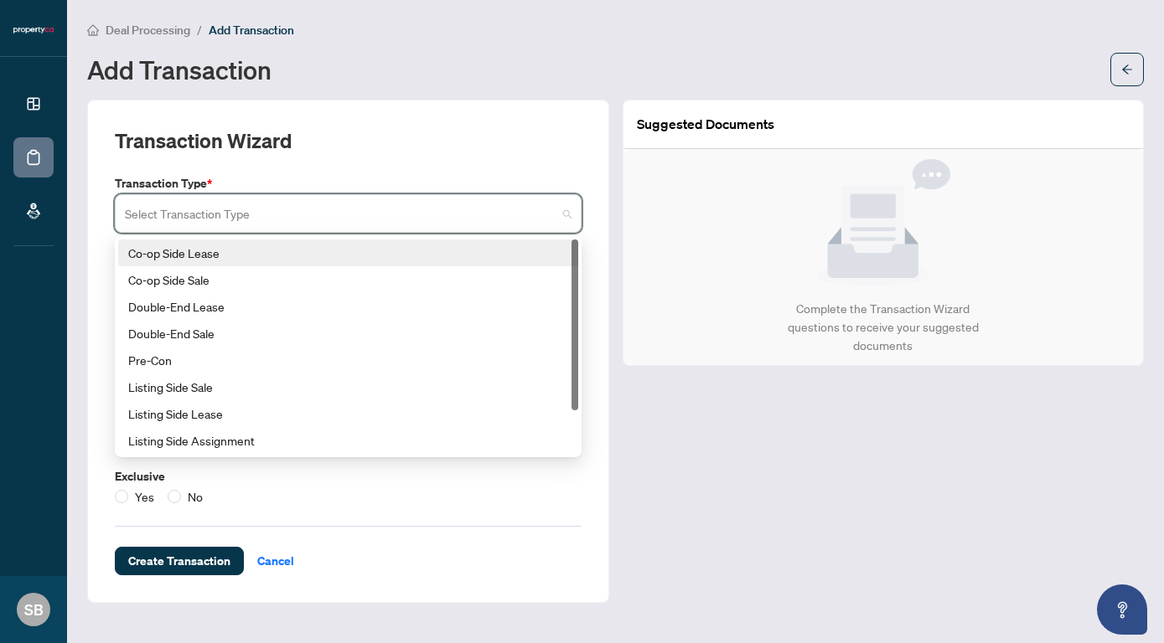 The height and width of the screenshot is (643, 1164). What do you see at coordinates (147, 30) in the screenshot?
I see `span: Deal Processing` at bounding box center [147, 30].